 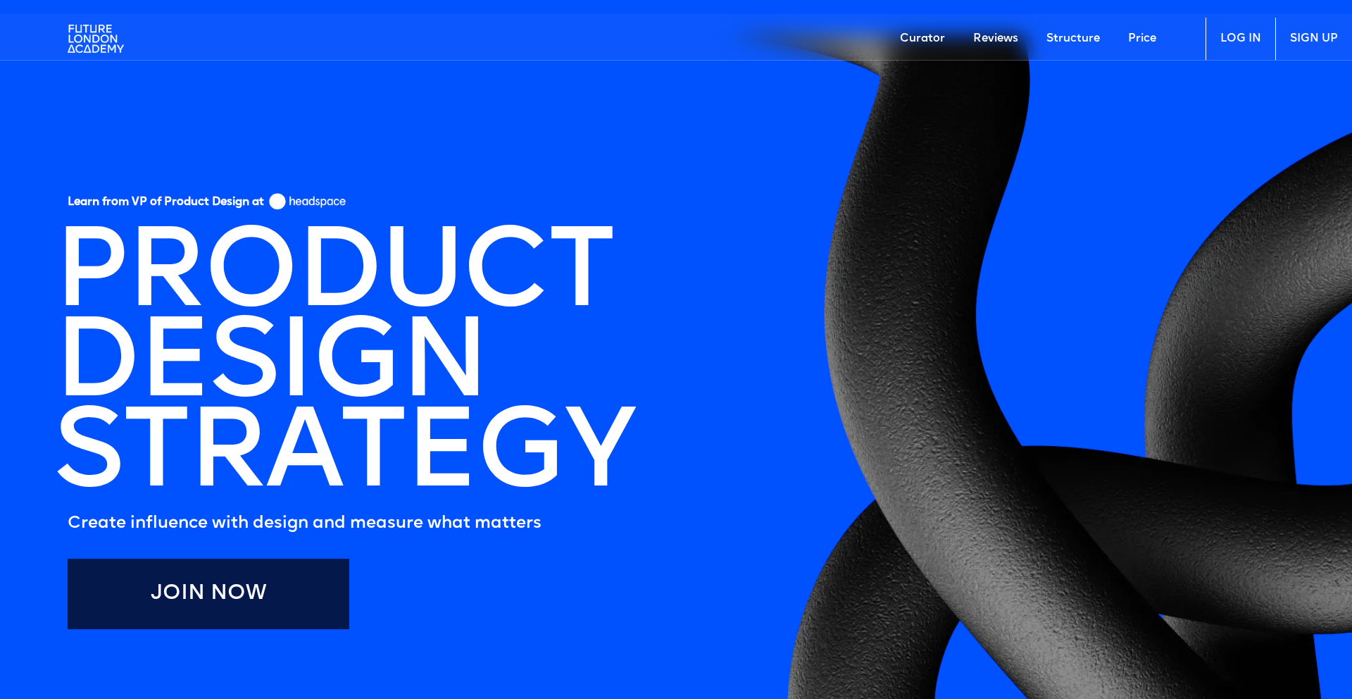 I want to click on a: SIGN UP, so click(x=1314, y=39).